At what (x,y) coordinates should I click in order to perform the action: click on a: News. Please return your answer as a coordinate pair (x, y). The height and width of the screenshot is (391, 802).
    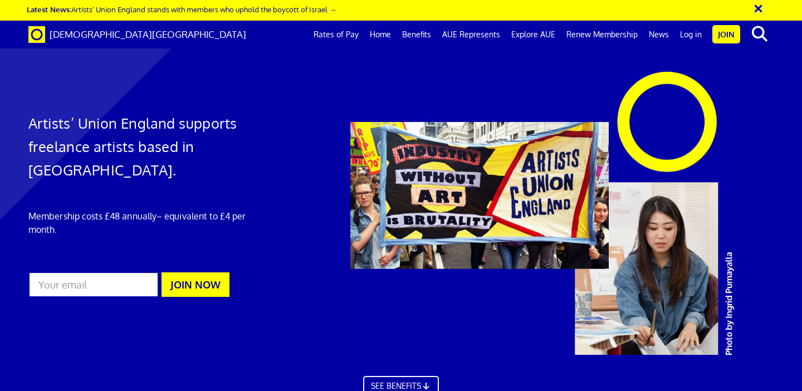
    Looking at the image, I should click on (659, 35).